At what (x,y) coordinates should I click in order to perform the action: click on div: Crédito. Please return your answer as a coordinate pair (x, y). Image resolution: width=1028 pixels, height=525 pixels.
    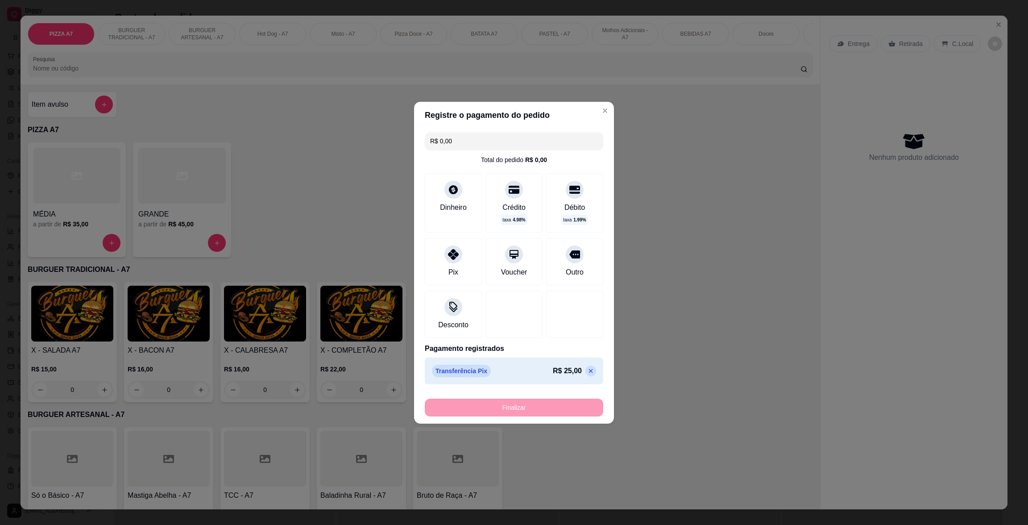
    Looking at the image, I should click on (514, 207).